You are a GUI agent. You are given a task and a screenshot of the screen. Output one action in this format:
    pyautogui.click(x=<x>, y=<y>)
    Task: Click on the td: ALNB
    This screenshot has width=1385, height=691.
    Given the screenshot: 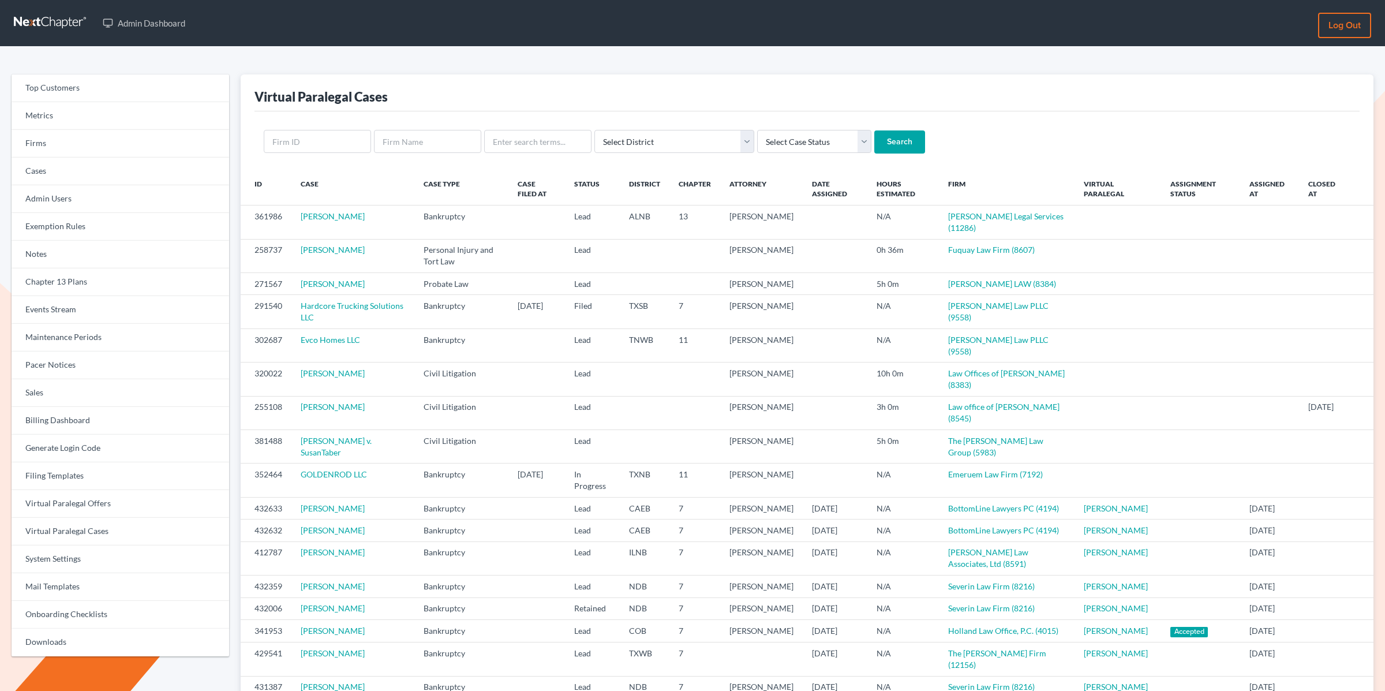 What is the action you would take?
    pyautogui.click(x=645, y=222)
    